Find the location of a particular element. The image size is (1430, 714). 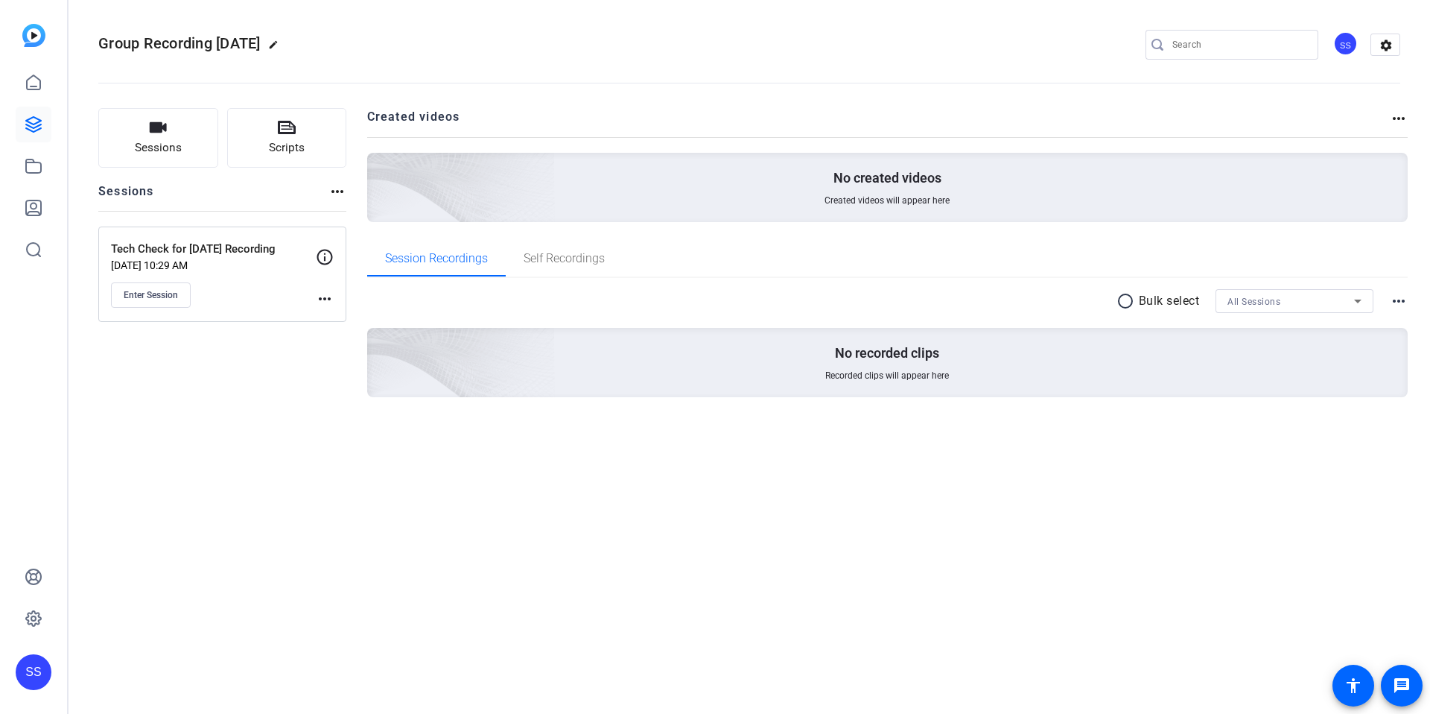

h2: Sessions is located at coordinates (126, 197).